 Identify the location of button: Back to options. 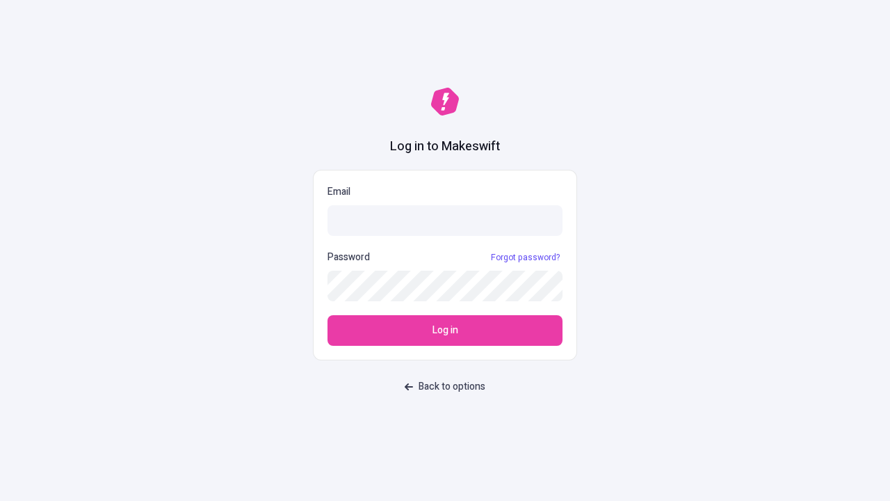
(445, 387).